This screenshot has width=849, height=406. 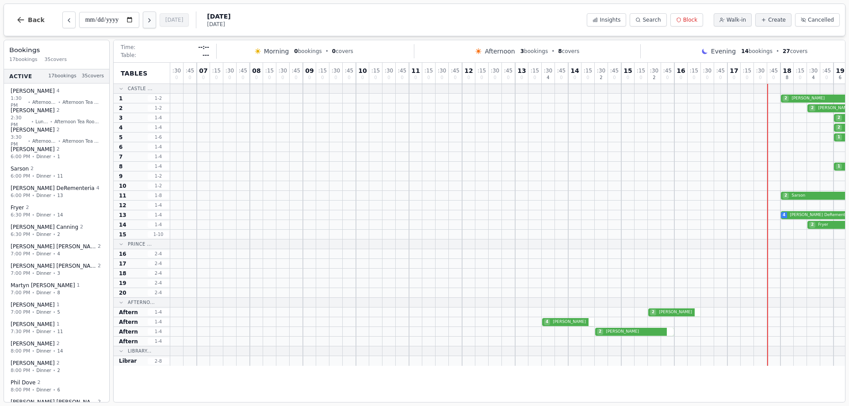 What do you see at coordinates (128, 55) in the screenshot?
I see `span: Table:` at bounding box center [128, 55].